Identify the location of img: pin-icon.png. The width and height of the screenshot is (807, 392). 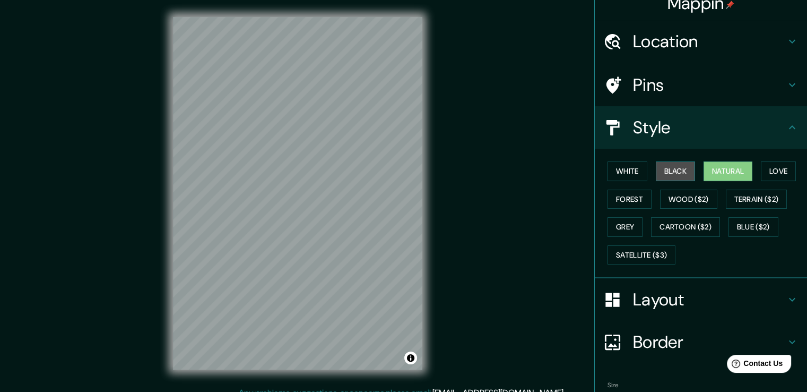
(730, 5).